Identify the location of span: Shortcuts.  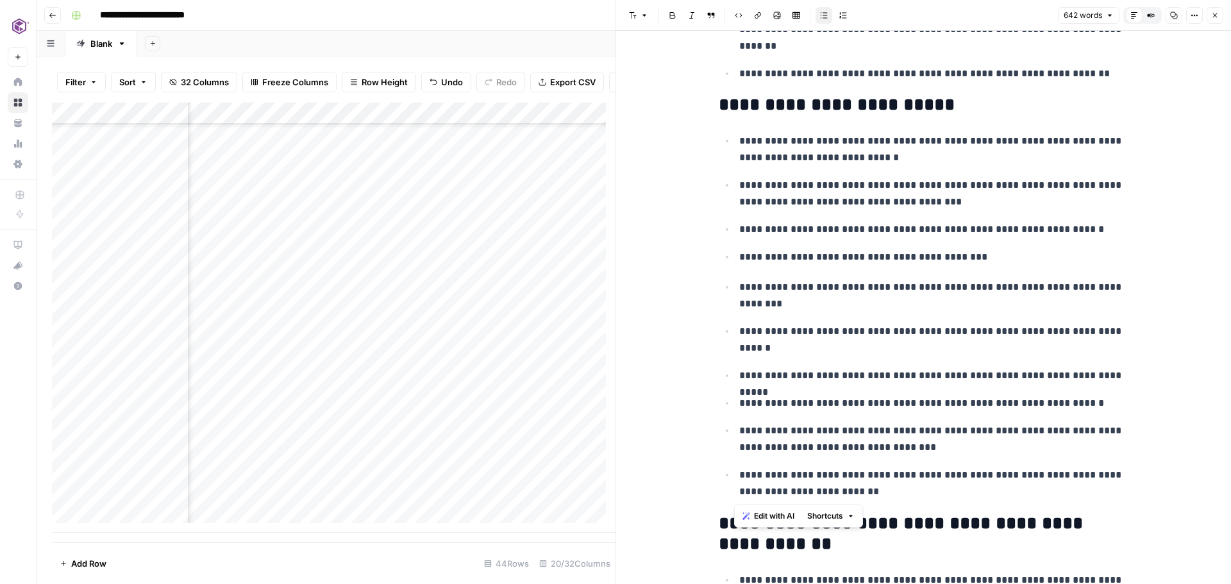
(825, 516).